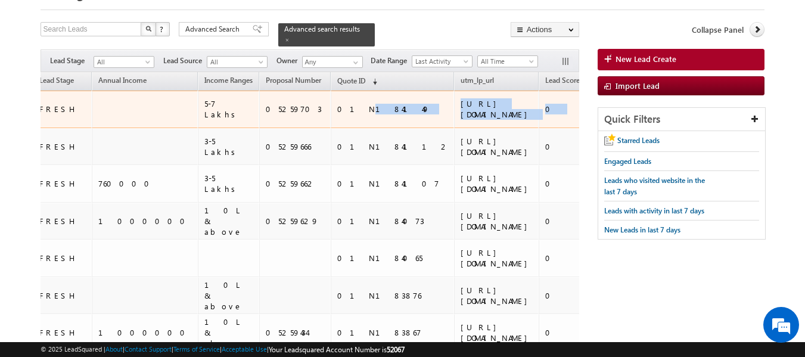  What do you see at coordinates (35, 70) in the screenshot?
I see `img: d_60004797649_company_0_60004797649` at bounding box center [35, 70].